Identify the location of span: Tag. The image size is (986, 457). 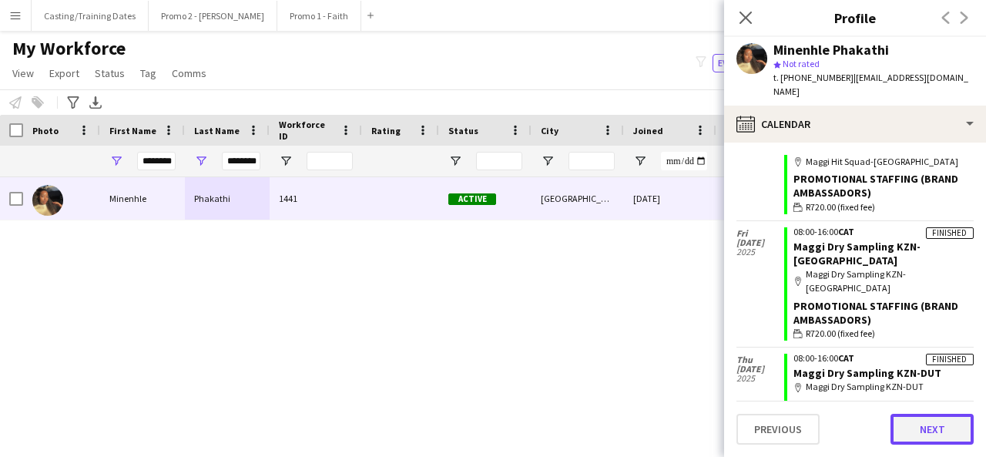
(148, 73).